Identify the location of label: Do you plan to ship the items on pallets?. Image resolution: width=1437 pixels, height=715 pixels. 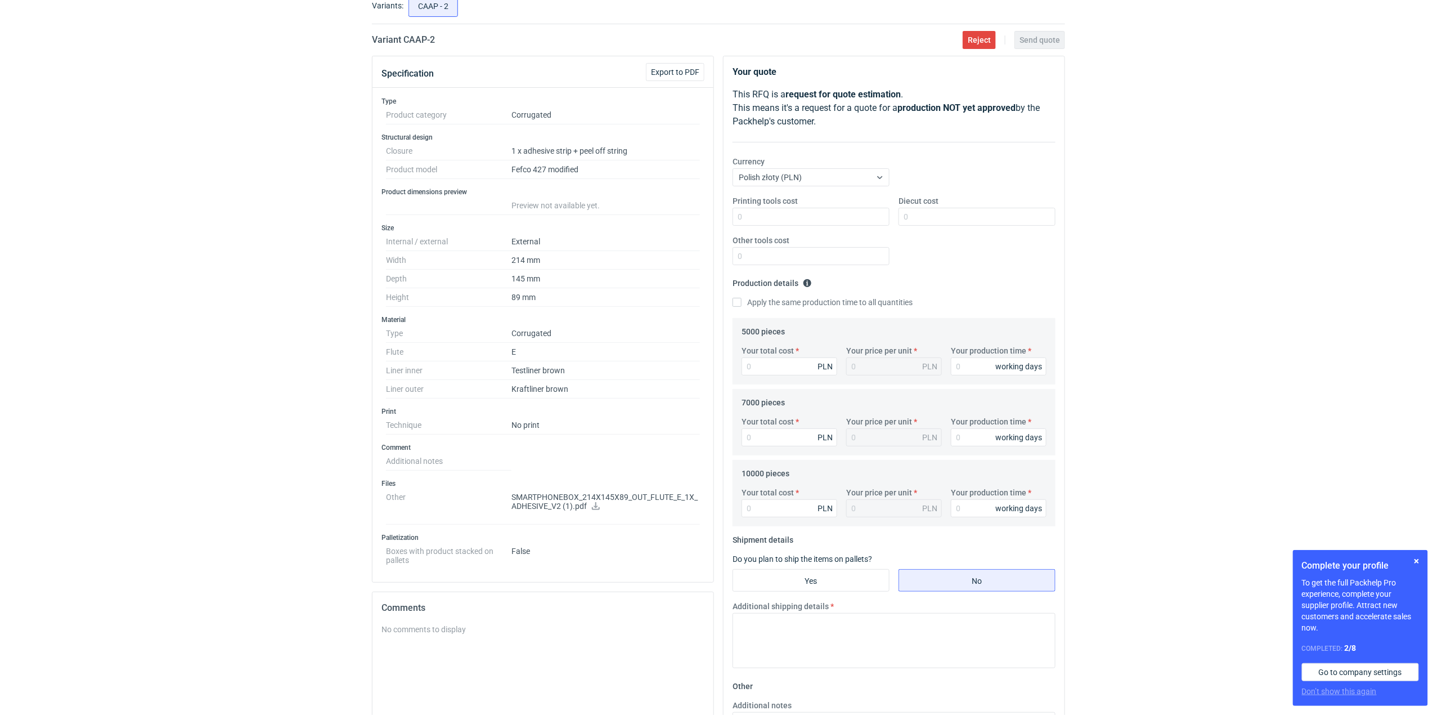
(802, 559).